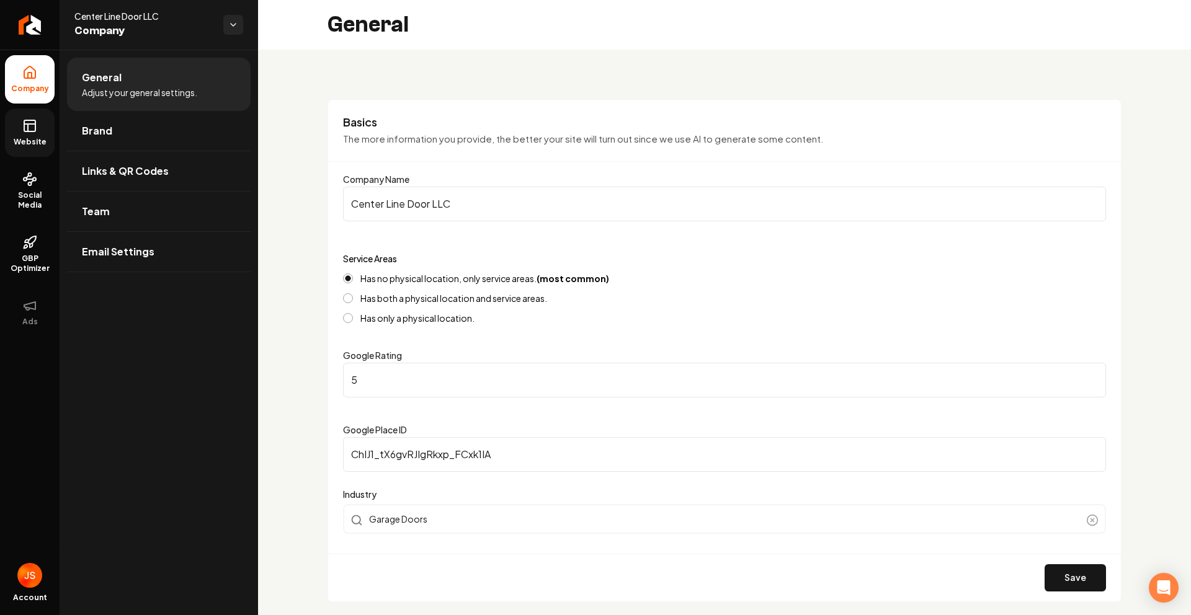 This screenshot has height=615, width=1191. I want to click on label: Service Areas, so click(370, 259).